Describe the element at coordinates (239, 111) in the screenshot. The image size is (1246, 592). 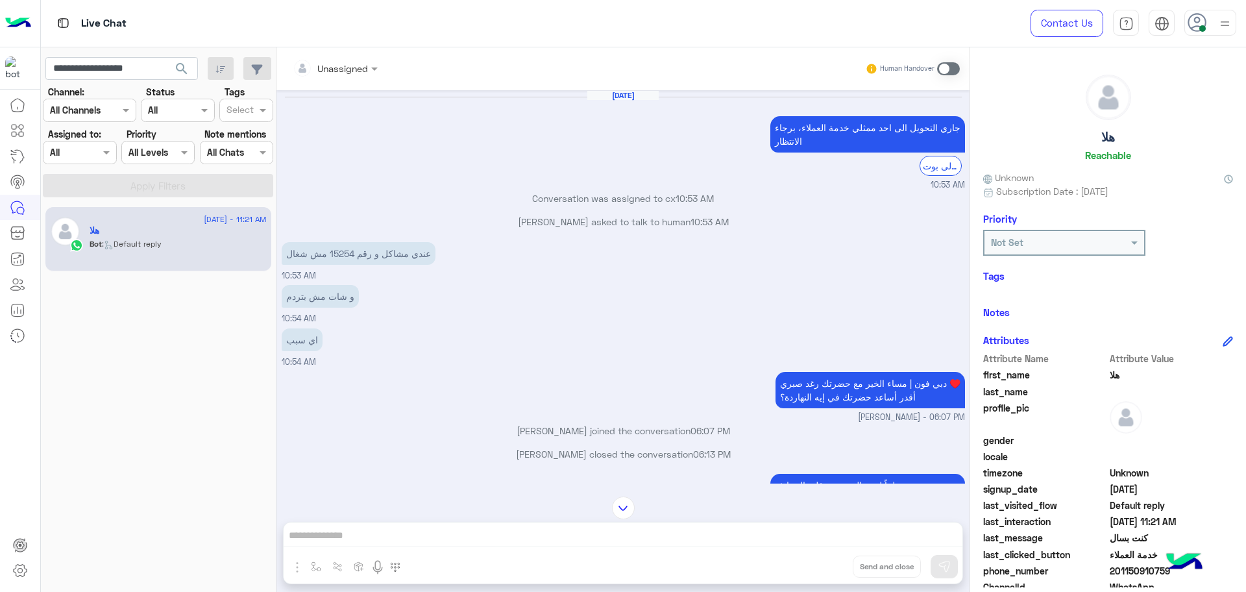
I see `div: Select` at that location.